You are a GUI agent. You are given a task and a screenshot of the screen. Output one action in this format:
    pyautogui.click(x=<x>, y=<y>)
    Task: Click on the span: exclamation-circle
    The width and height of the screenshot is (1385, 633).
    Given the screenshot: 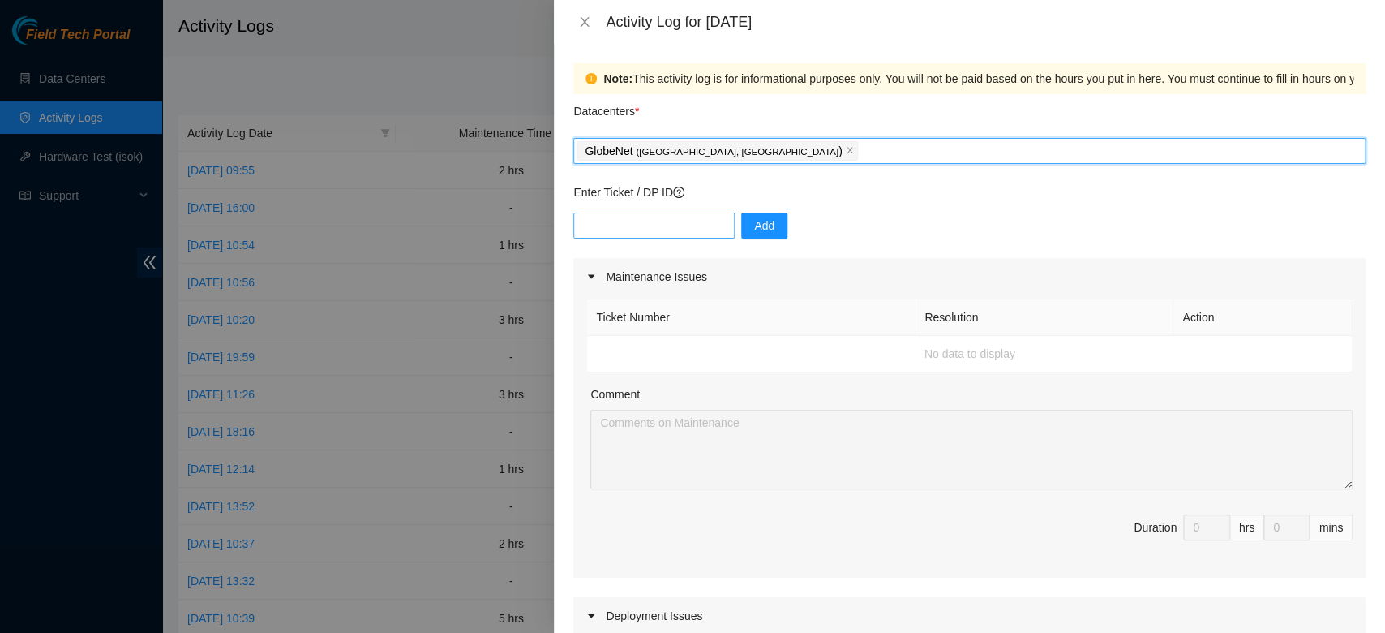 What is the action you would take?
    pyautogui.click(x=591, y=79)
    